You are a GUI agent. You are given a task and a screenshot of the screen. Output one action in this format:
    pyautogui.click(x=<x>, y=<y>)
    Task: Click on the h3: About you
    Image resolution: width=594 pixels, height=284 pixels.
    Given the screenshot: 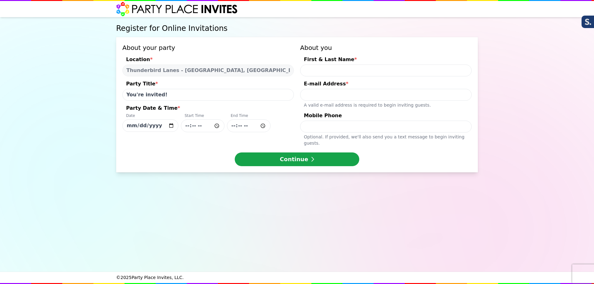 What is the action you would take?
    pyautogui.click(x=386, y=48)
    